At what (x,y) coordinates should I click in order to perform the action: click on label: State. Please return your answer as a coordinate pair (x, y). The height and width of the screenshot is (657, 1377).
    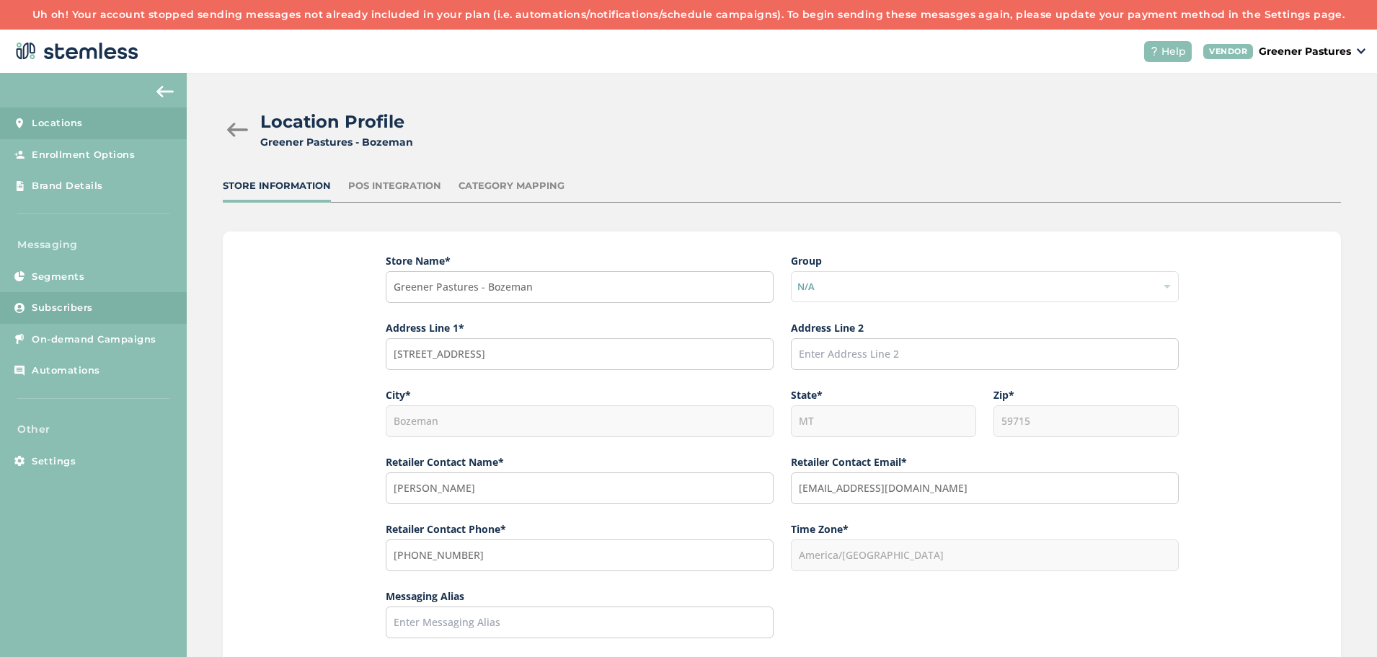
    Looking at the image, I should click on (883, 394).